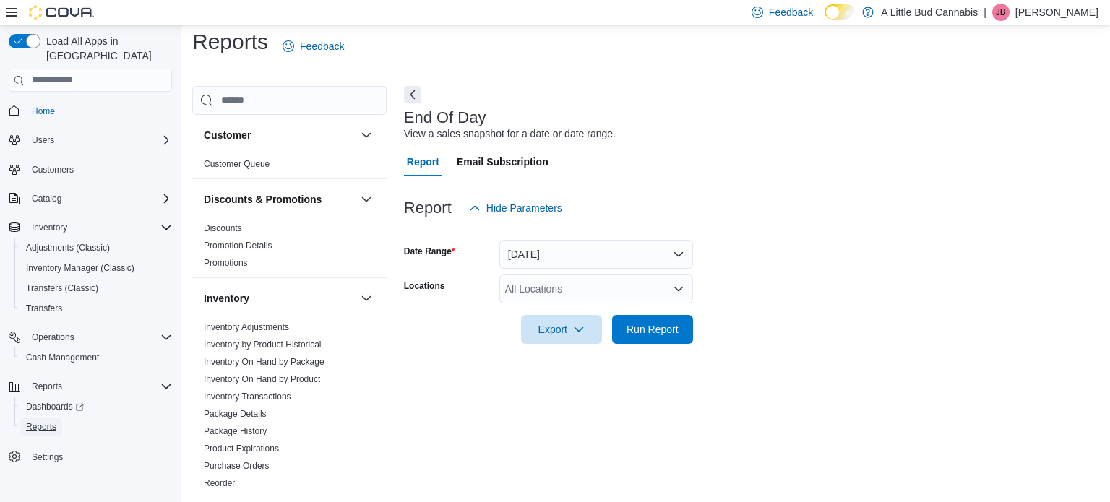  I want to click on span: Inventory by Product Historical, so click(262, 345).